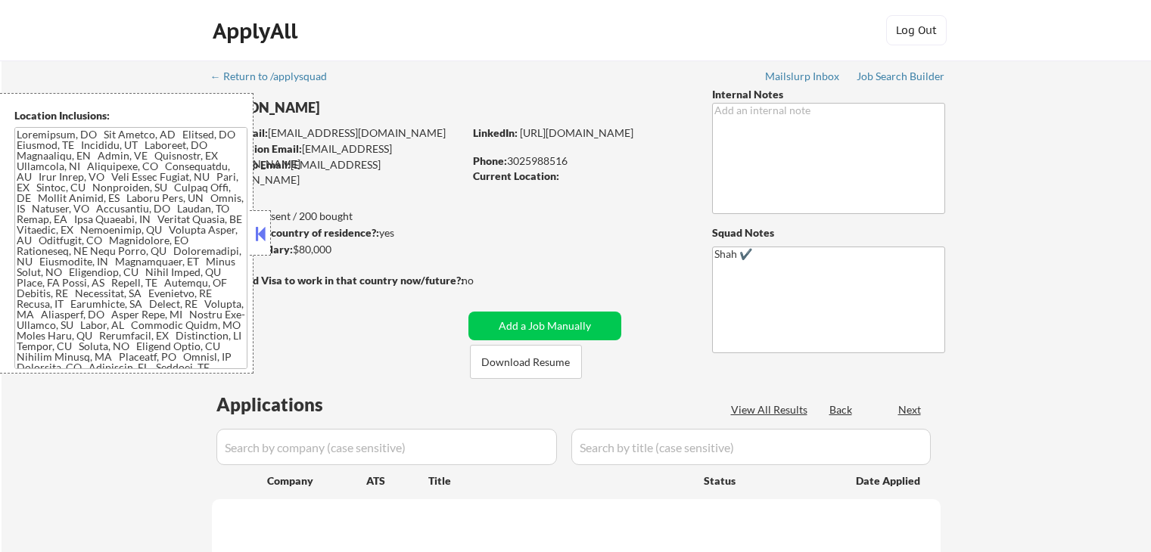 The image size is (1151, 552). I want to click on div: no, so click(483, 281).